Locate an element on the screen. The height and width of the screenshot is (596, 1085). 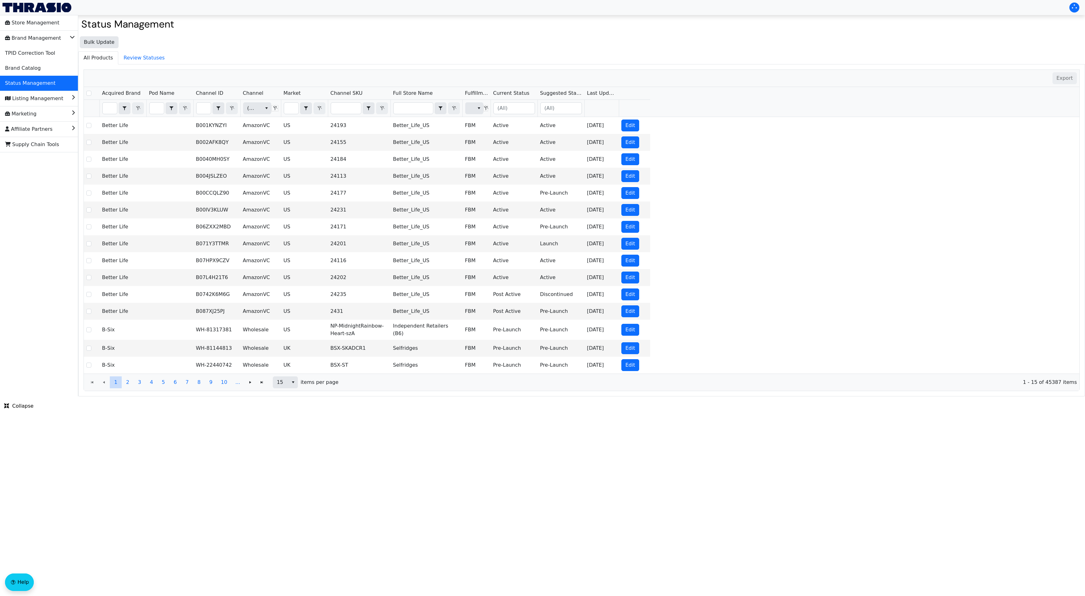
span: (All) is located at coordinates (252, 108).